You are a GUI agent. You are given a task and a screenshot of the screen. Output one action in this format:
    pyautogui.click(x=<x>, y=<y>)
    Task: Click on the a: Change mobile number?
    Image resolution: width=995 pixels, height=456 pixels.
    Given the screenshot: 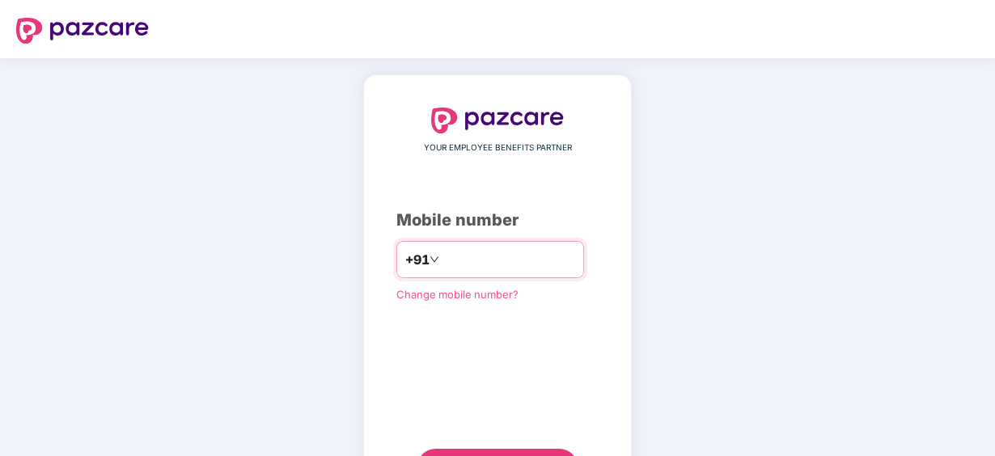 What is the action you would take?
    pyautogui.click(x=457, y=295)
    